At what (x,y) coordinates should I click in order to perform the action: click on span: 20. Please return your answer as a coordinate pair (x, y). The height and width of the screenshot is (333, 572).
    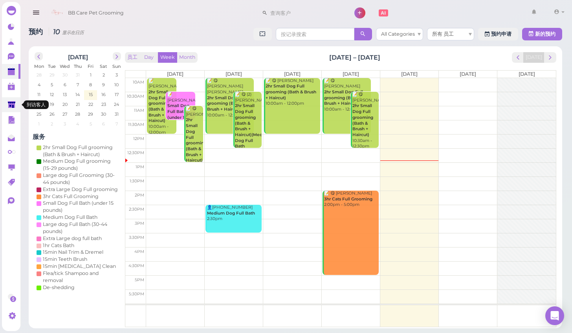
    Looking at the image, I should click on (65, 104).